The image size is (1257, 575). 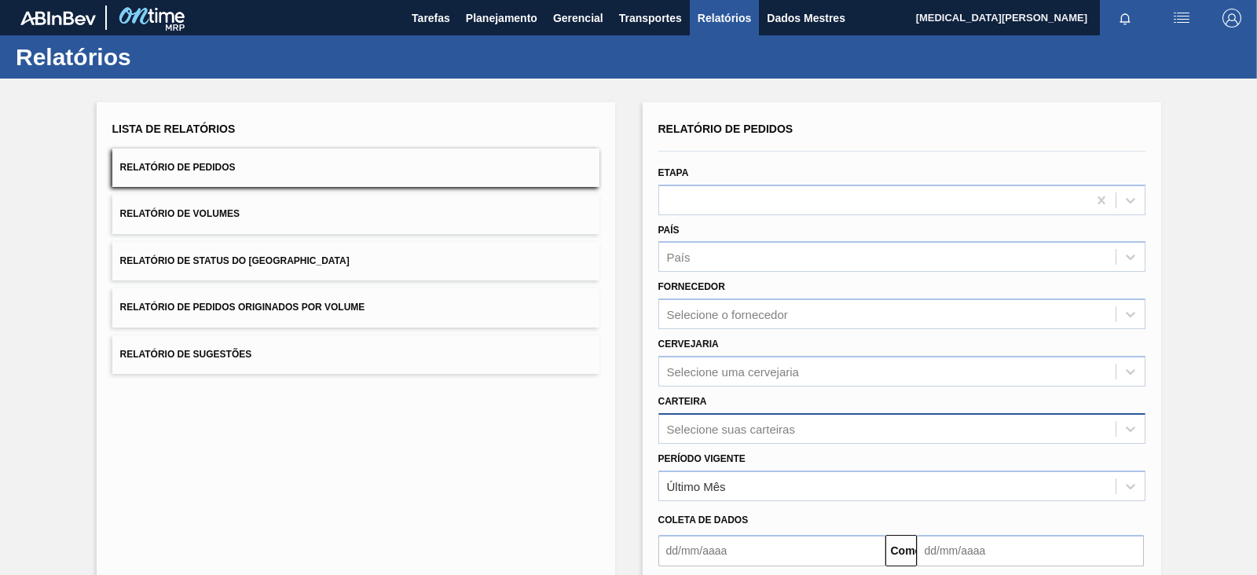 I want to click on img: TNhmsLtSVTkK8tSr43FrP2fwEKptu5GPRR3wAAAABJRU5ErkJggg==, so click(x=58, y=18).